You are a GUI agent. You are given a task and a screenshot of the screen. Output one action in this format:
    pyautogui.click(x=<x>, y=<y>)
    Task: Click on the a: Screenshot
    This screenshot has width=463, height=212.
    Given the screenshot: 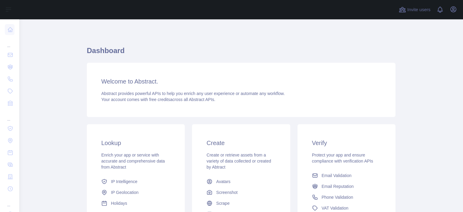 What is the action you would take?
    pyautogui.click(x=241, y=192)
    